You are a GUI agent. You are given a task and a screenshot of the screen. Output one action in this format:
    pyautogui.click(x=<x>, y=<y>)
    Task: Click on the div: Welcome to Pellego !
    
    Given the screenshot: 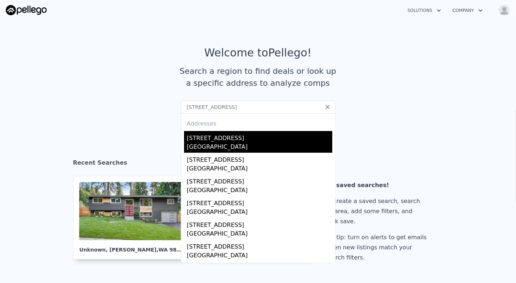 What is the action you would take?
    pyautogui.click(x=258, y=53)
    